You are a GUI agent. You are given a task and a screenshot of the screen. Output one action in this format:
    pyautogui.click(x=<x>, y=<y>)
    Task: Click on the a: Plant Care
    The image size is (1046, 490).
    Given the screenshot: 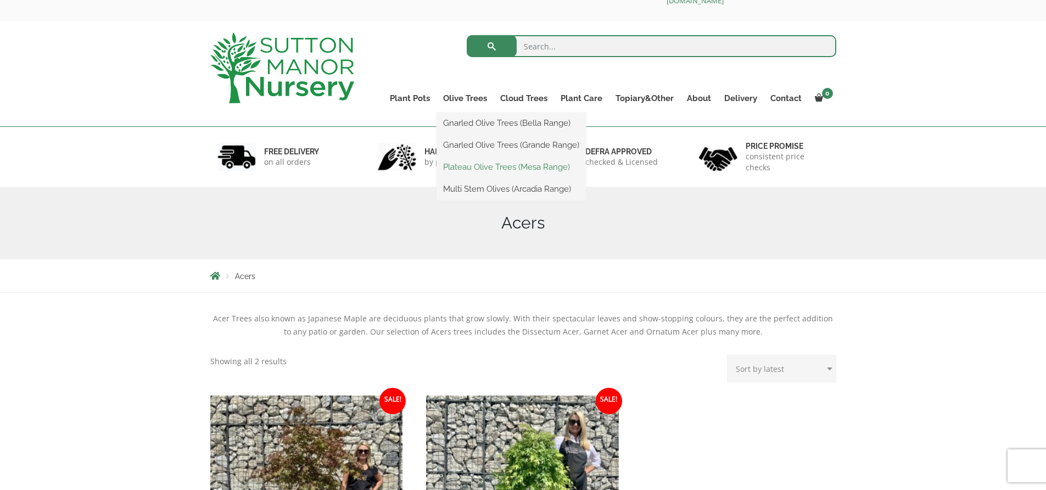 What is the action you would take?
    pyautogui.click(x=581, y=98)
    